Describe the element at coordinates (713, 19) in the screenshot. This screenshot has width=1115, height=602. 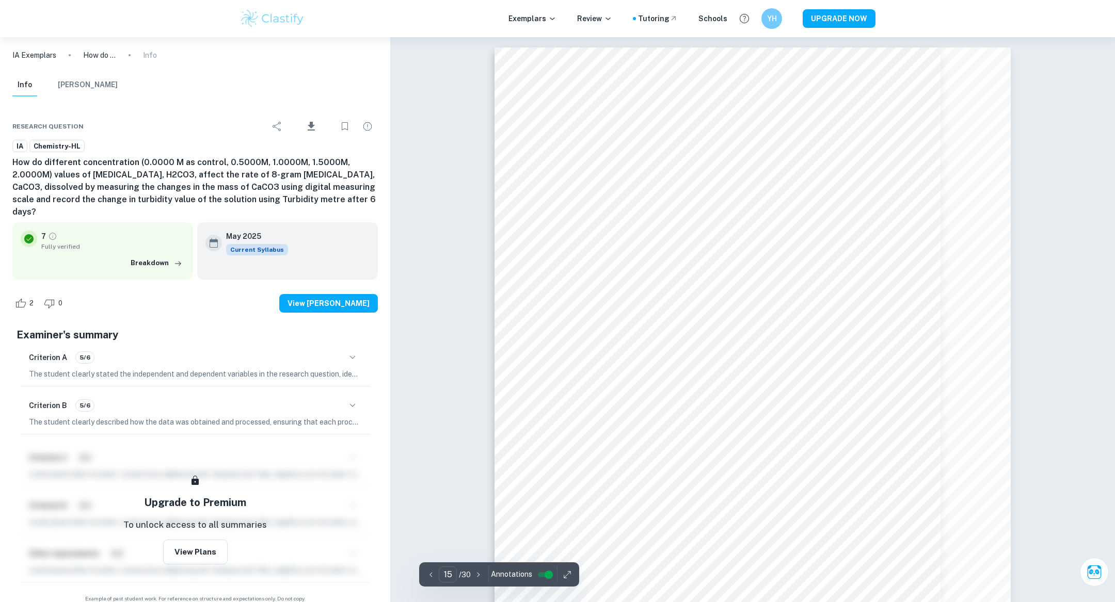
I see `div: Schools` at that location.